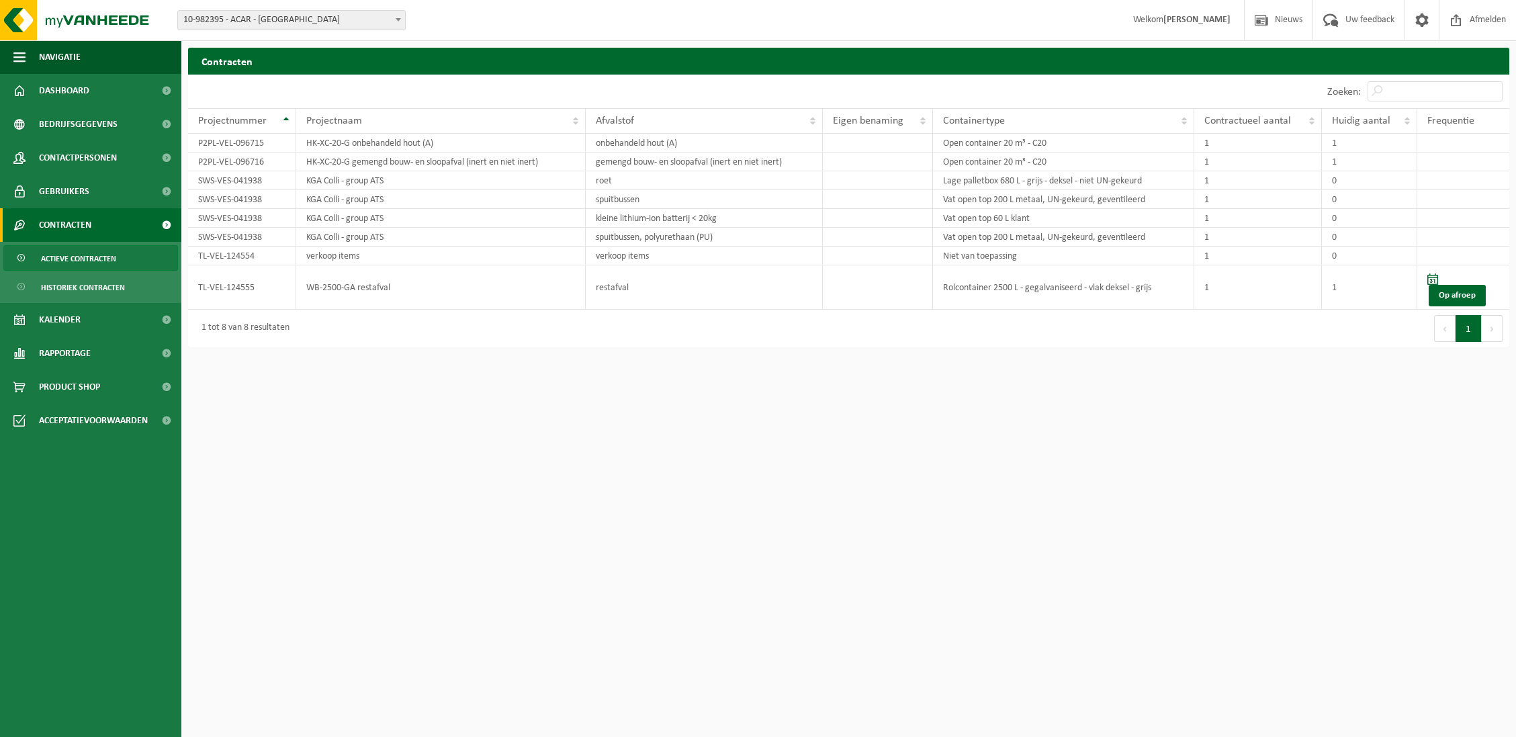 The height and width of the screenshot is (737, 1516). Describe the element at coordinates (242, 287) in the screenshot. I see `td: TL-VEL-124555` at that location.